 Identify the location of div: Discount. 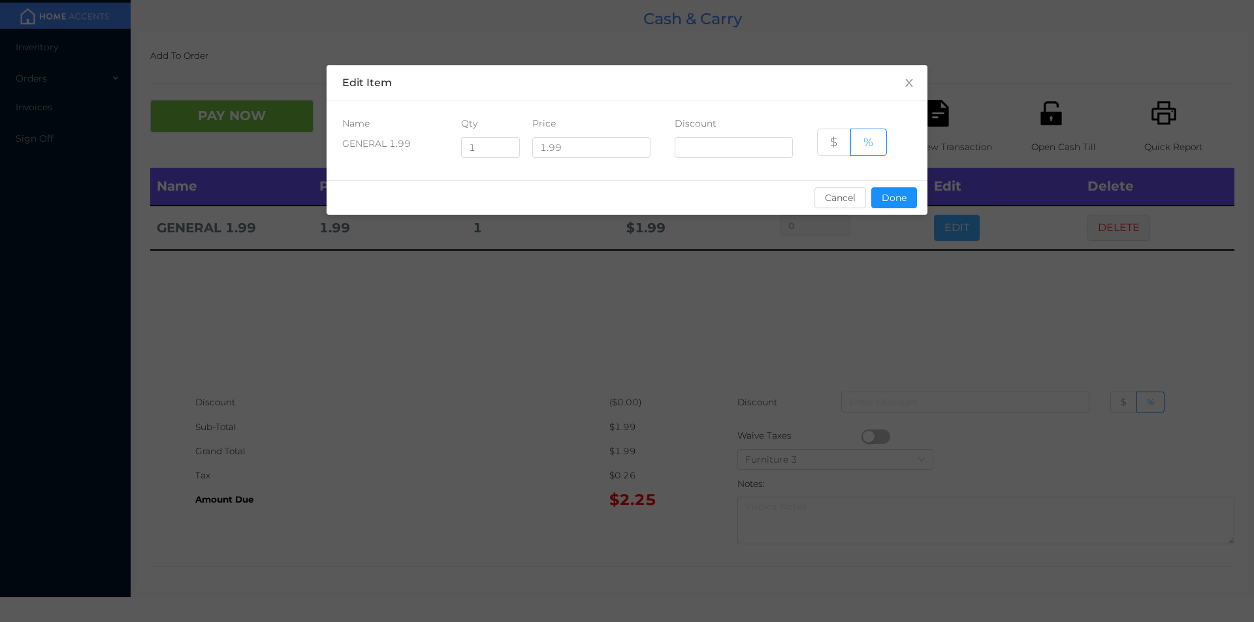
(734, 123).